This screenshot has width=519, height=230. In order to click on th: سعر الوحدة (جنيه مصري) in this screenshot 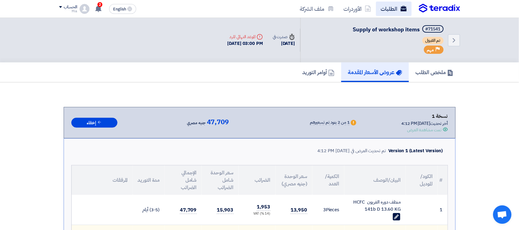, I will do `click(294, 180)`.